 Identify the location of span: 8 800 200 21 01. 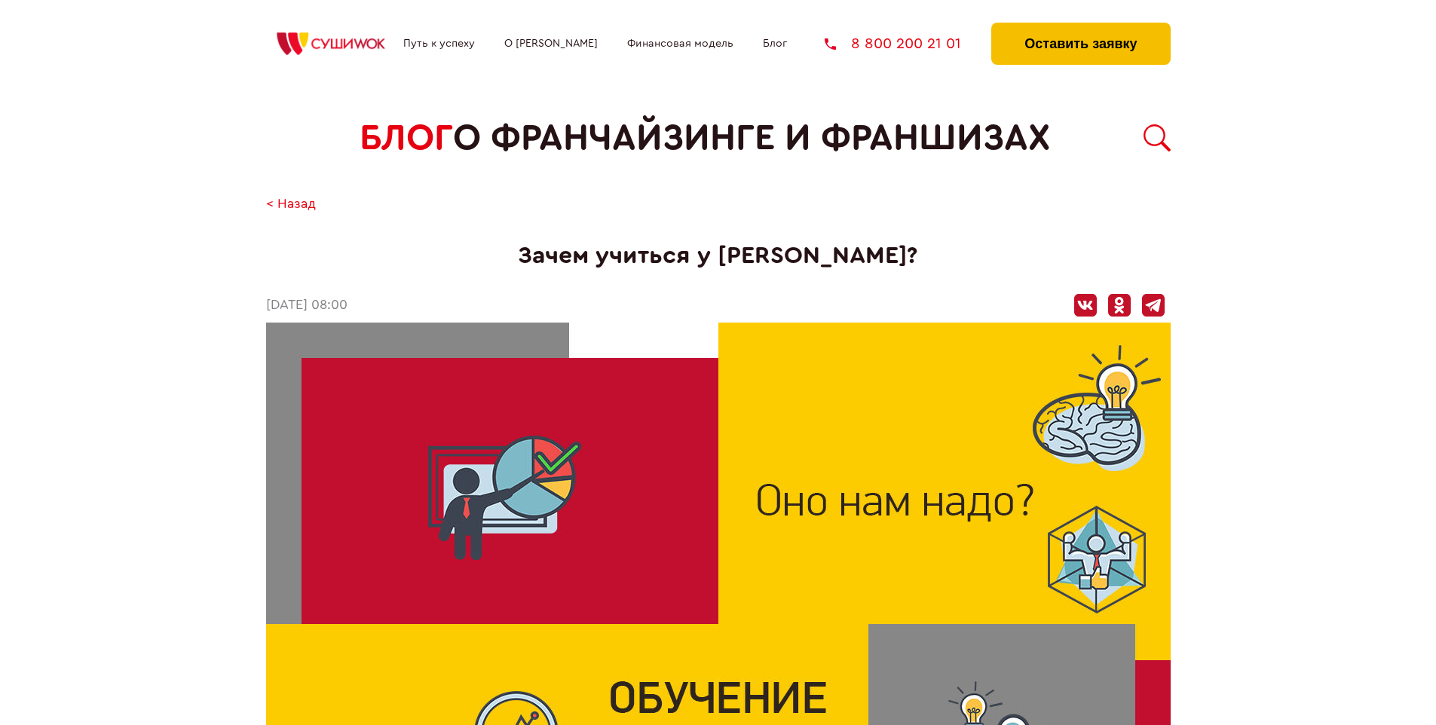
(906, 44).